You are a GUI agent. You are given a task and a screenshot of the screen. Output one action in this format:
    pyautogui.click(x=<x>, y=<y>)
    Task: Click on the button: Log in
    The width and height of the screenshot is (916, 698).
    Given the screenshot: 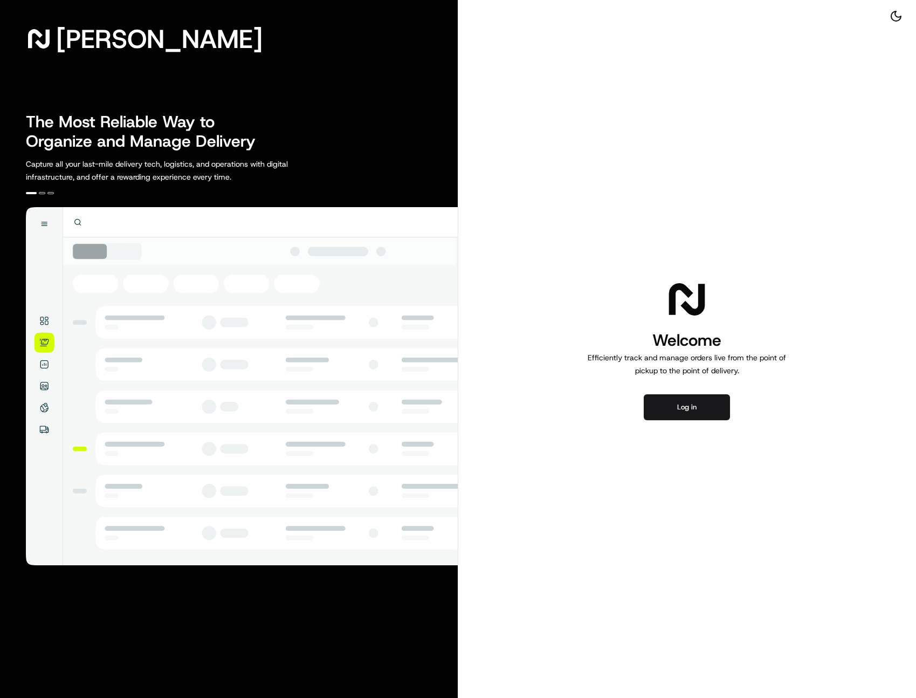 What is the action you would take?
    pyautogui.click(x=687, y=407)
    